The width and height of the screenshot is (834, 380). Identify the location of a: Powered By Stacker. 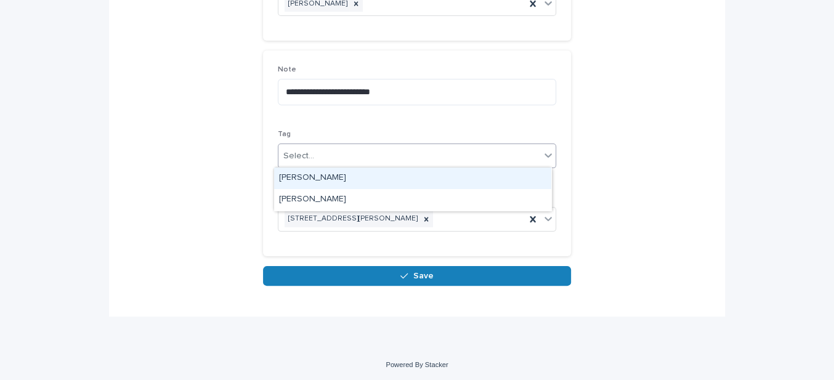
(416, 365).